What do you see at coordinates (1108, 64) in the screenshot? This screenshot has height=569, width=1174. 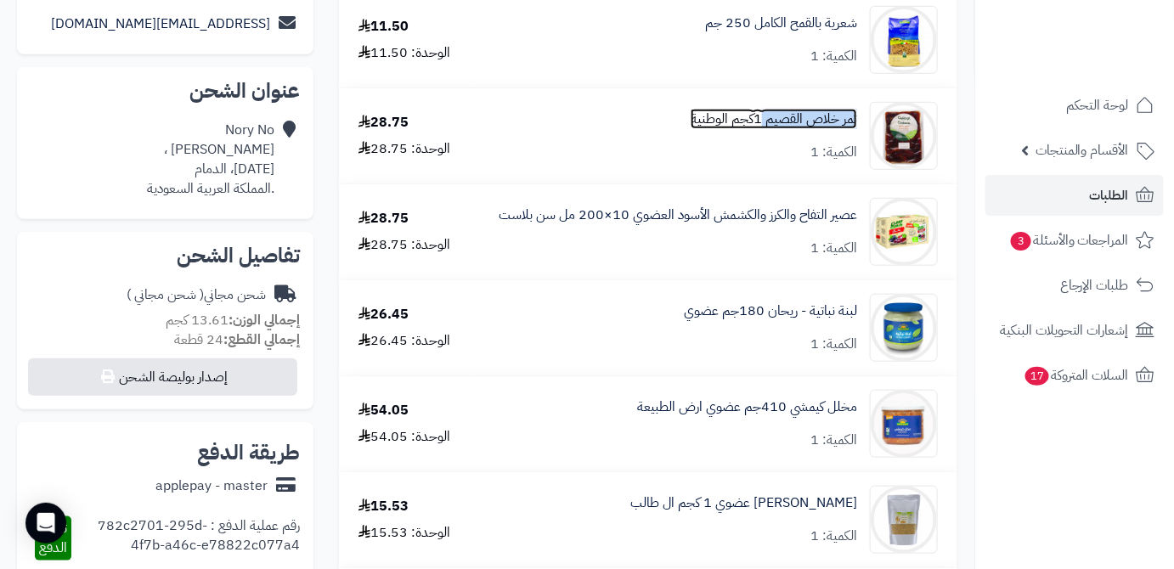 I see `img: logo-2.png` at bounding box center [1108, 64].